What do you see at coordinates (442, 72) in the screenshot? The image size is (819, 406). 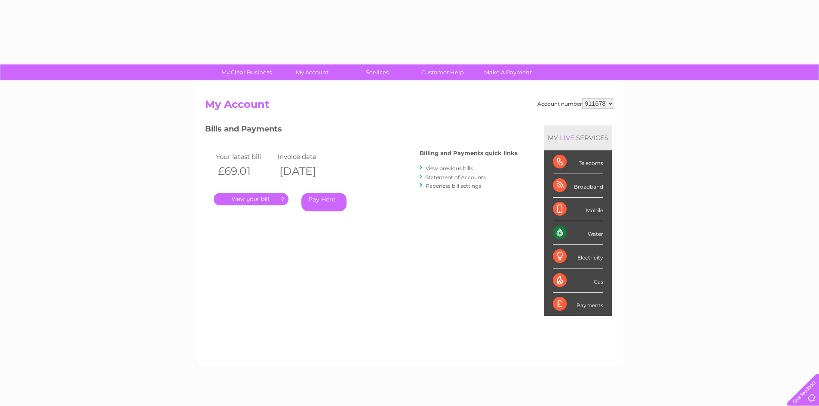 I see `a: Customer Help` at bounding box center [442, 72].